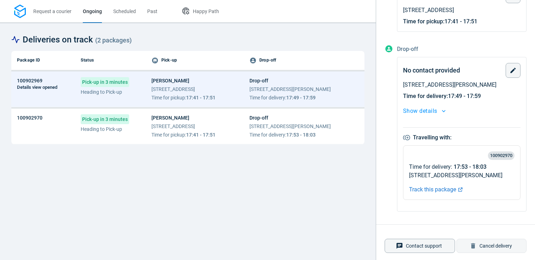 The width and height of the screenshot is (535, 260). What do you see at coordinates (37, 87) in the screenshot?
I see `span: Details view opened` at bounding box center [37, 87].